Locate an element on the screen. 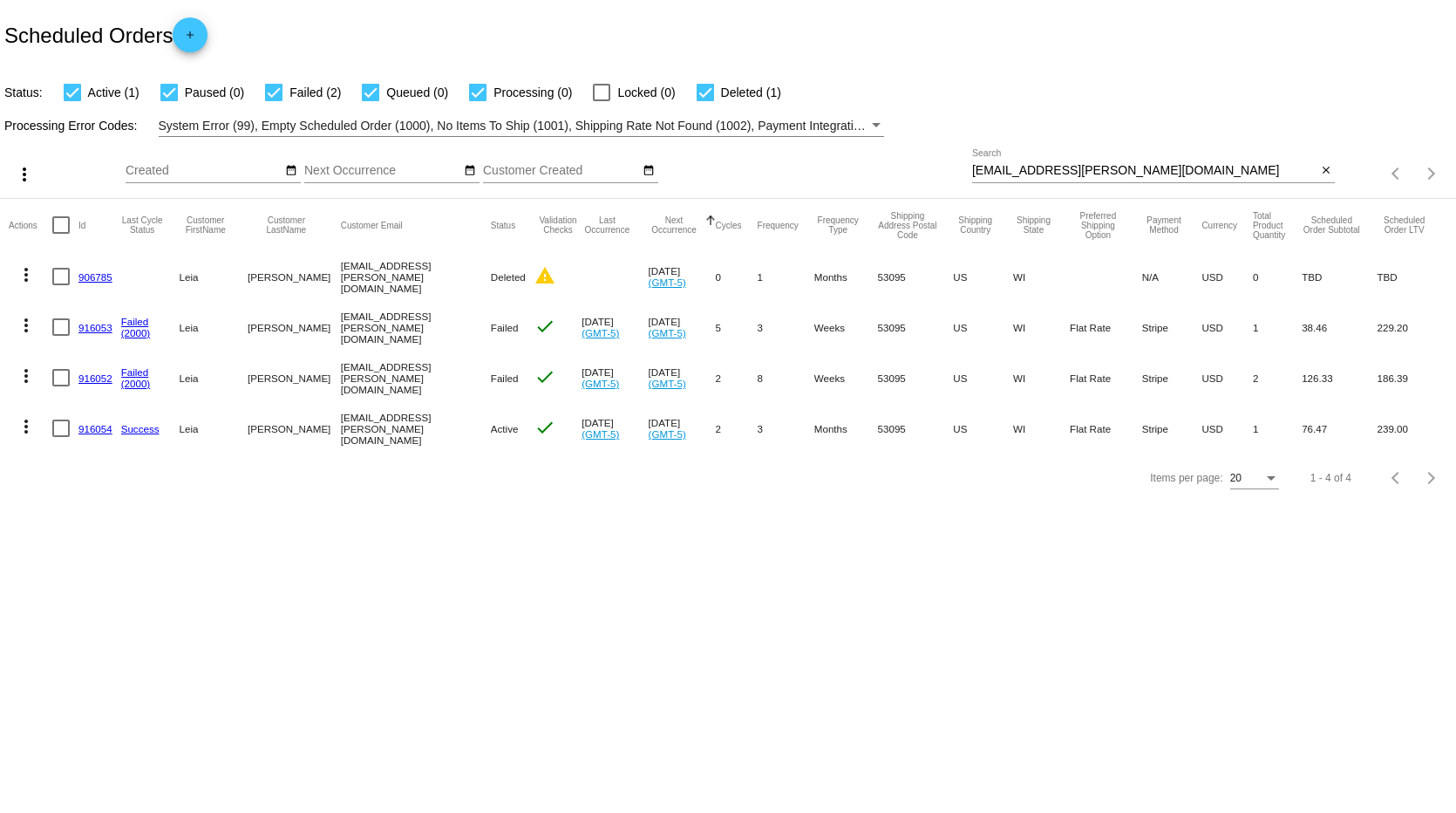 This screenshot has height=813, width=1456. mat-cell: 5 is located at coordinates (737, 327).